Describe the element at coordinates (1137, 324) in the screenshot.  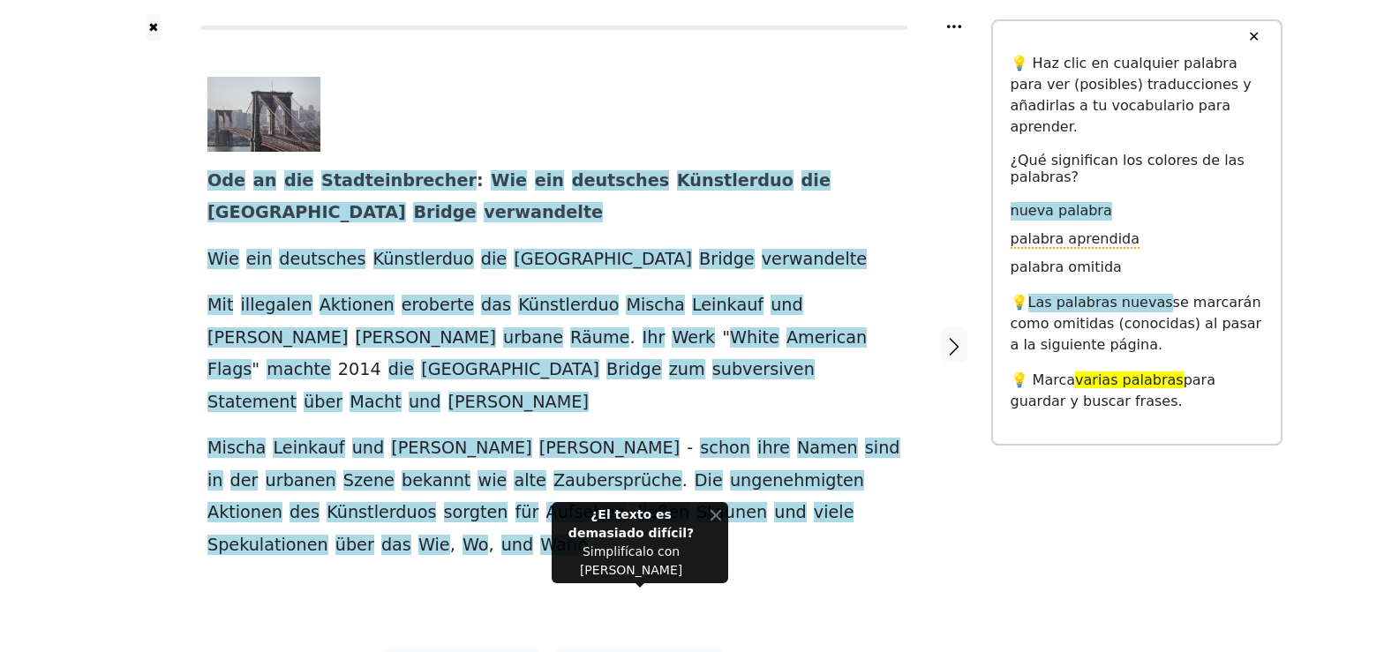
I see `p: 💡 se marcarán como omitidas (conocidas) al pasar a la siguiente página.` at that location.